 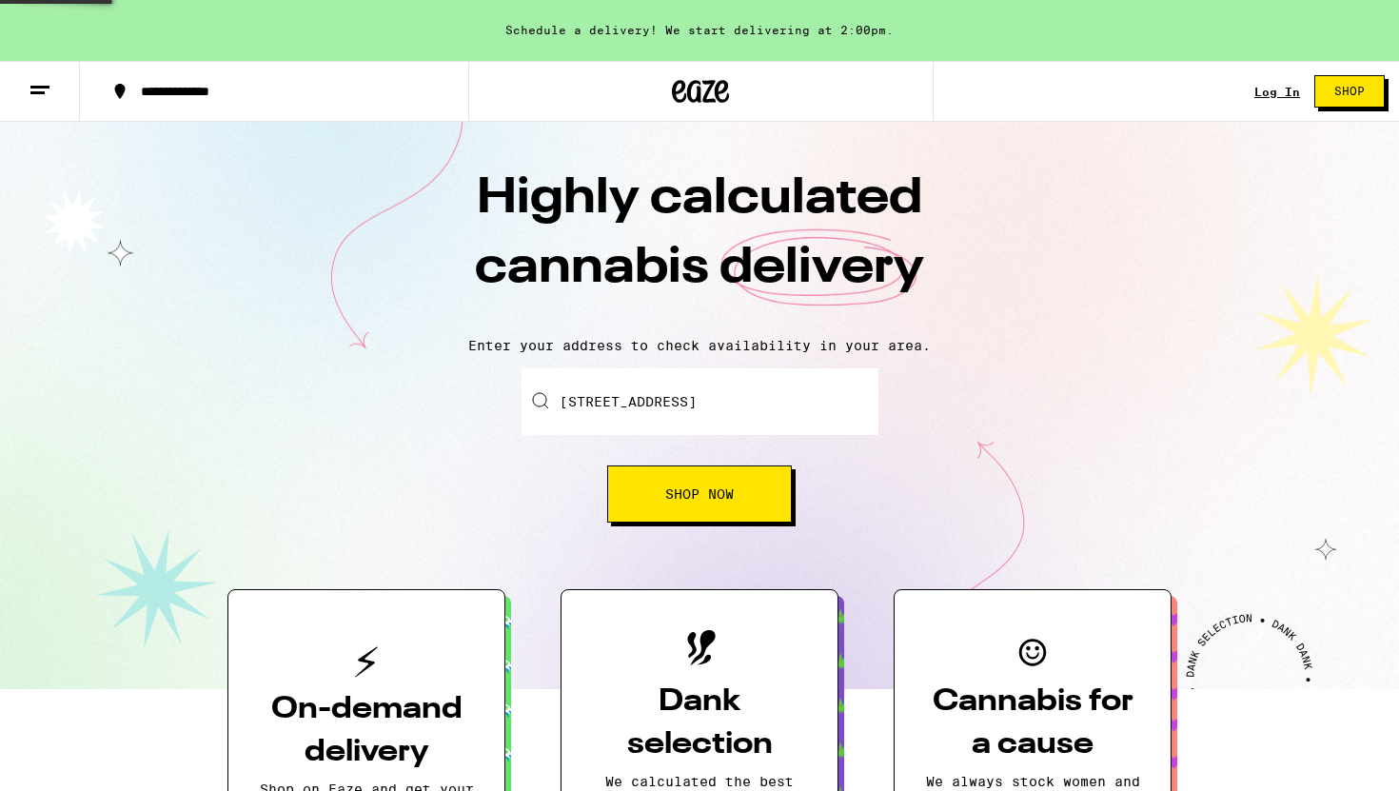 I want to click on input: Enter your delivery address, so click(x=700, y=402).